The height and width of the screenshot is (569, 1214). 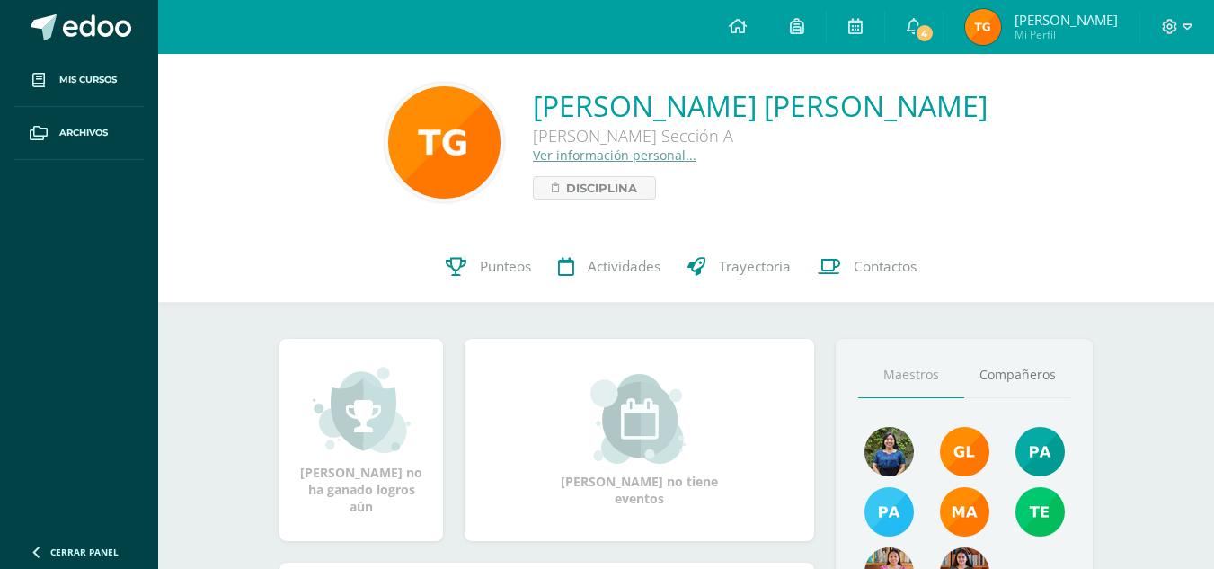 What do you see at coordinates (624, 266) in the screenshot?
I see `span: Actividades` at bounding box center [624, 266].